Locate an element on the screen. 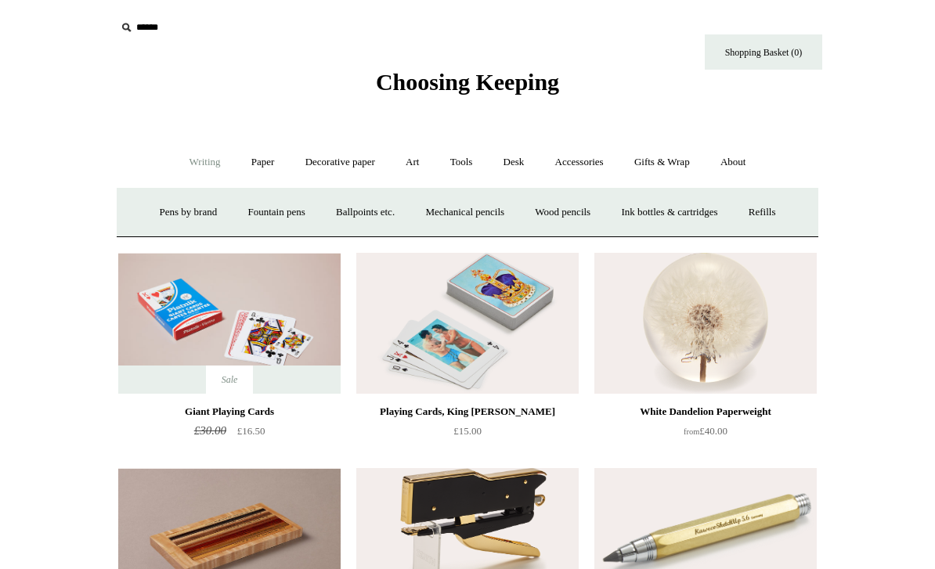 The width and height of the screenshot is (935, 569). span: Sale is located at coordinates (229, 380).